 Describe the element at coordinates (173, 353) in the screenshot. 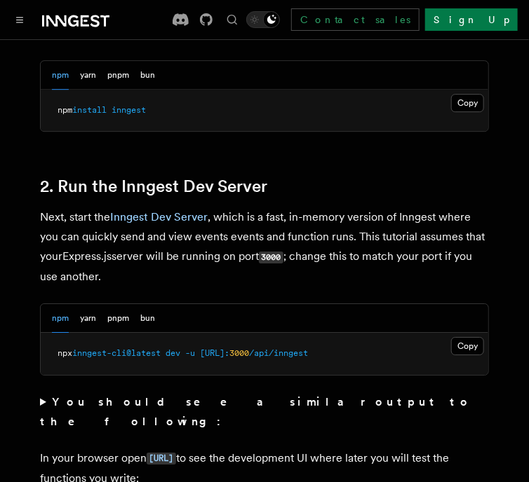

I see `span: dev` at that location.